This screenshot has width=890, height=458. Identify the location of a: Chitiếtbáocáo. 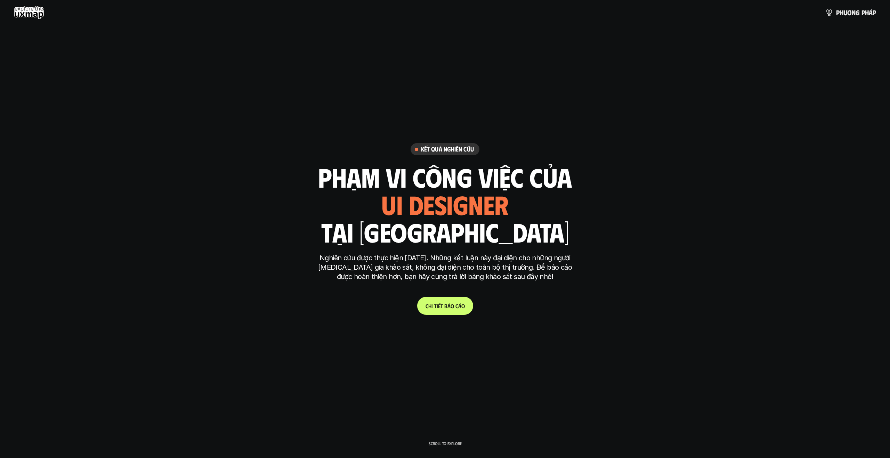
(445, 306).